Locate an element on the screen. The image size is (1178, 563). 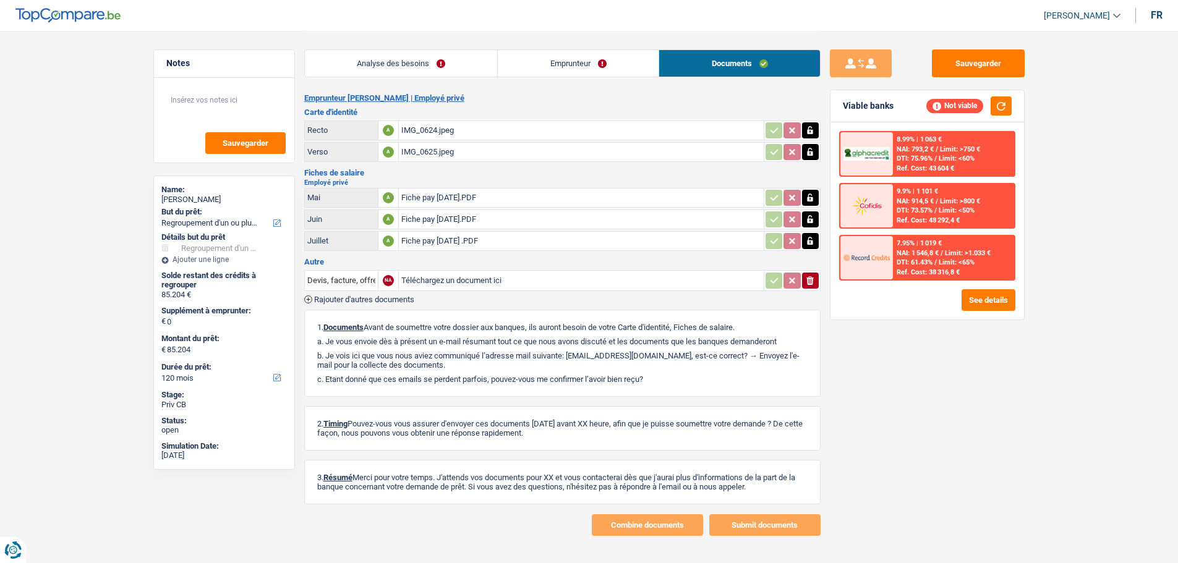
div: NA is located at coordinates (388, 281).